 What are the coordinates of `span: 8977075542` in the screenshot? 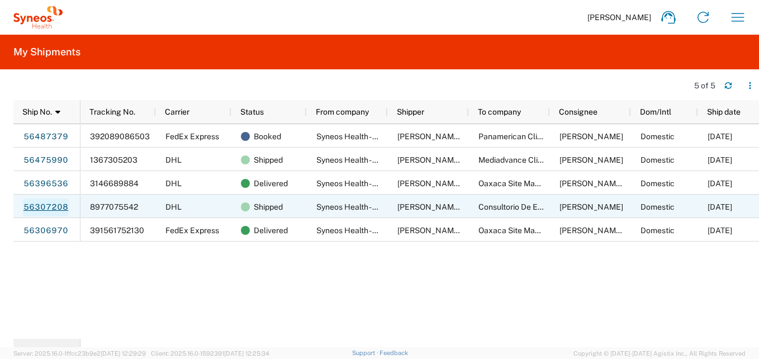 It's located at (114, 207).